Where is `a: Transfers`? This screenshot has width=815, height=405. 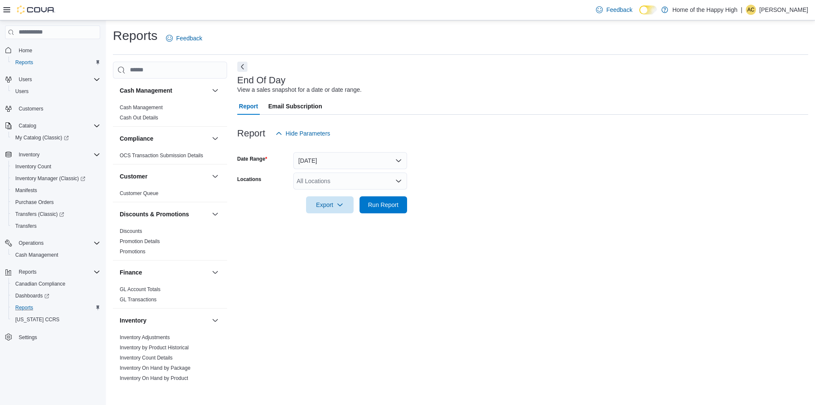 a: Transfers is located at coordinates (26, 226).